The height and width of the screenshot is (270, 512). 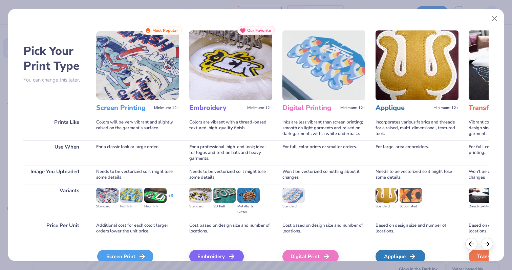 What do you see at coordinates (323, 153) in the screenshot?
I see `div: For full-color prints or smaller orders.` at bounding box center [323, 153].